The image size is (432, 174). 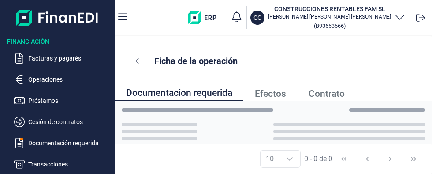 I want to click on div: Choose, so click(x=289, y=159).